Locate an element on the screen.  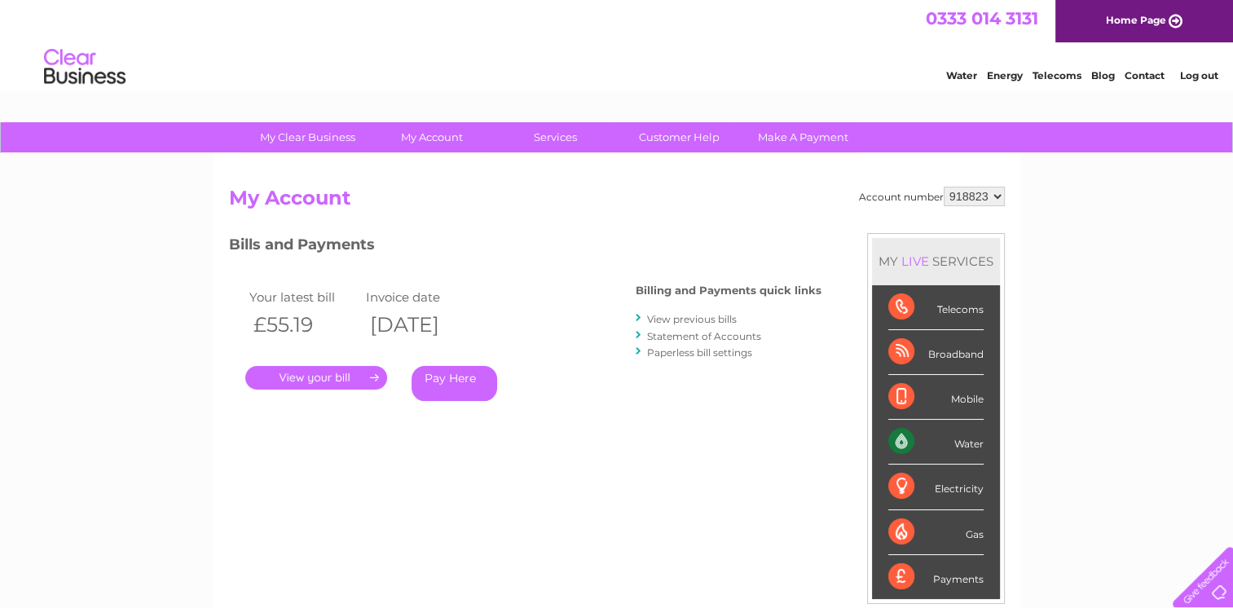
a: Pay Here is located at coordinates (454, 383).